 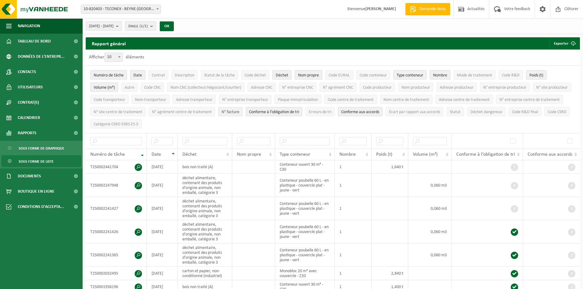 I want to click on span: Rapports, so click(x=27, y=133).